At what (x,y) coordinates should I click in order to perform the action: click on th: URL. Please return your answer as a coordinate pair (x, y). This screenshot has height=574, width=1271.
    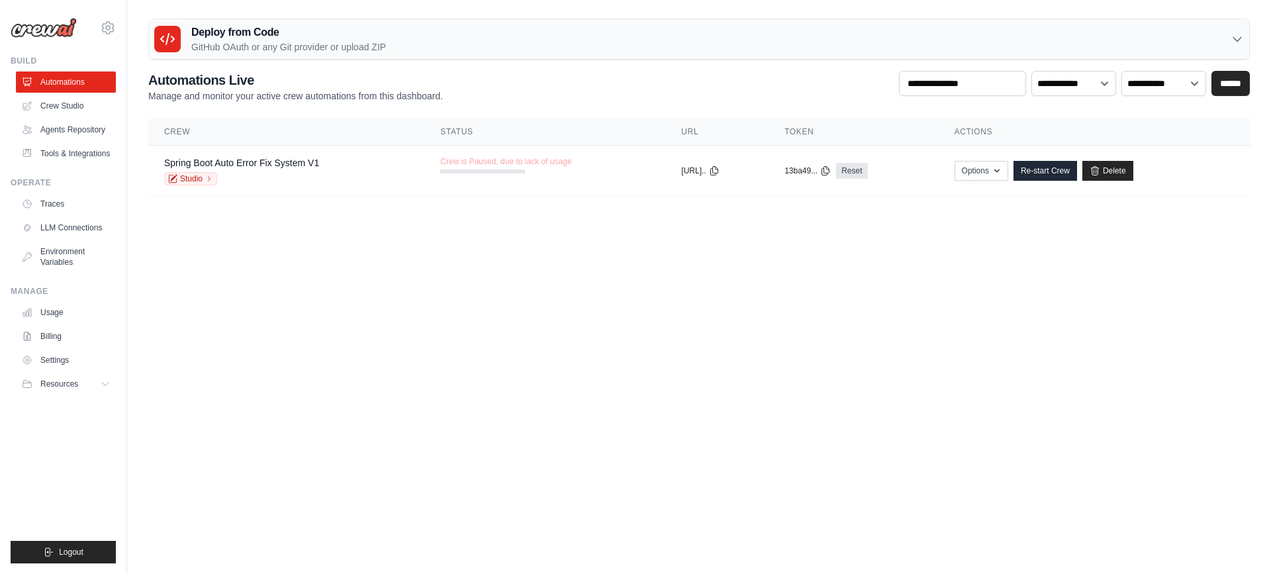
    Looking at the image, I should click on (717, 132).